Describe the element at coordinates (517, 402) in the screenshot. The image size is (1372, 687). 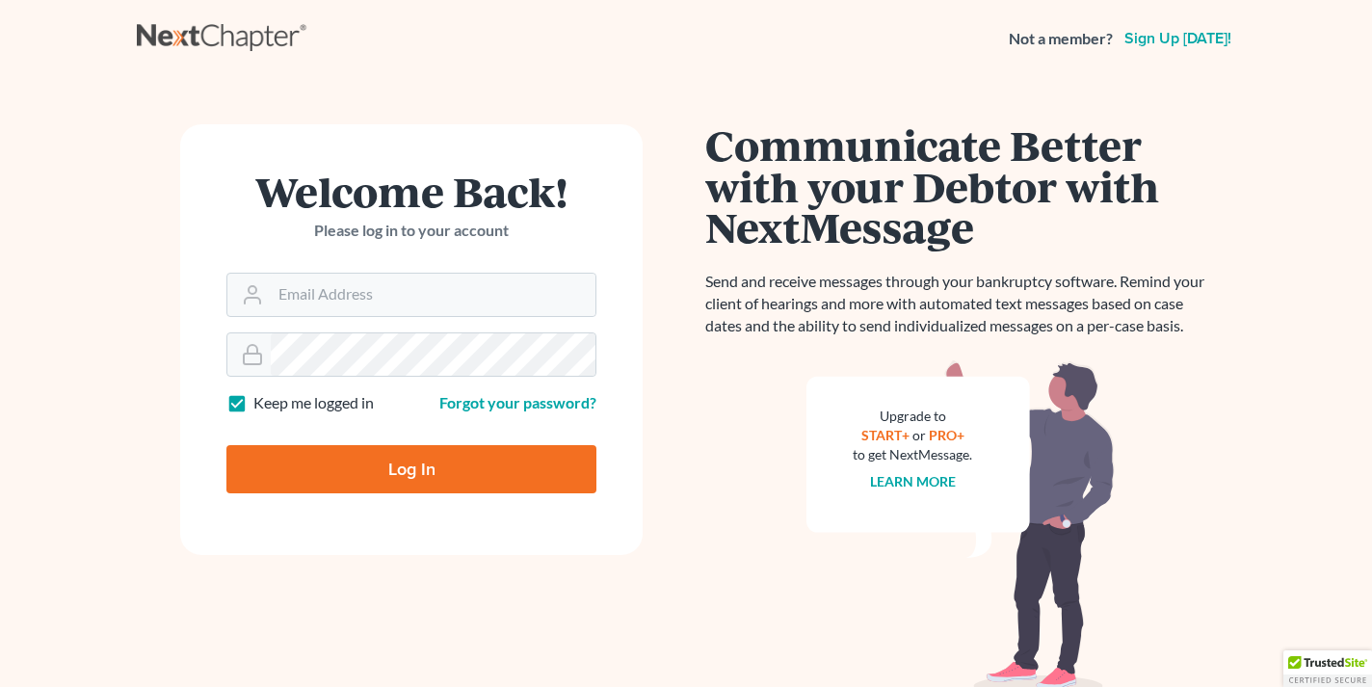
I see `a: Forgot your password?` at that location.